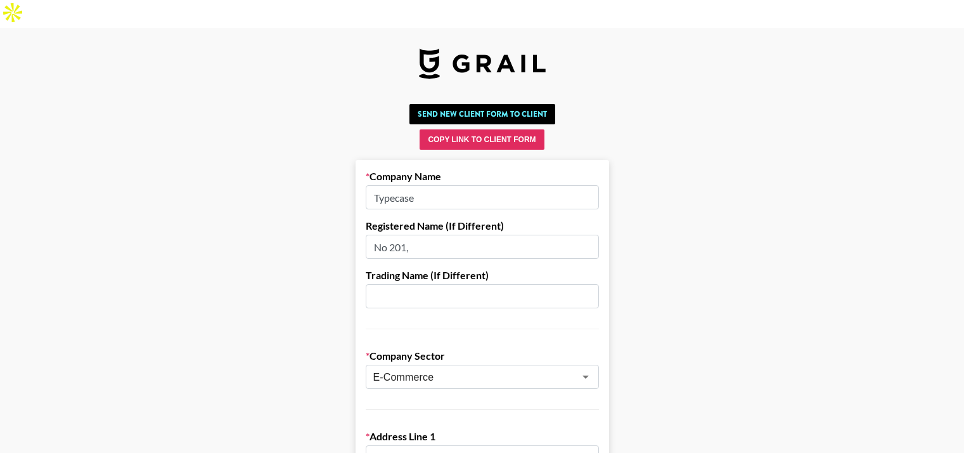 The width and height of the screenshot is (964, 453). I want to click on button: Send New Client Form to Client, so click(482, 114).